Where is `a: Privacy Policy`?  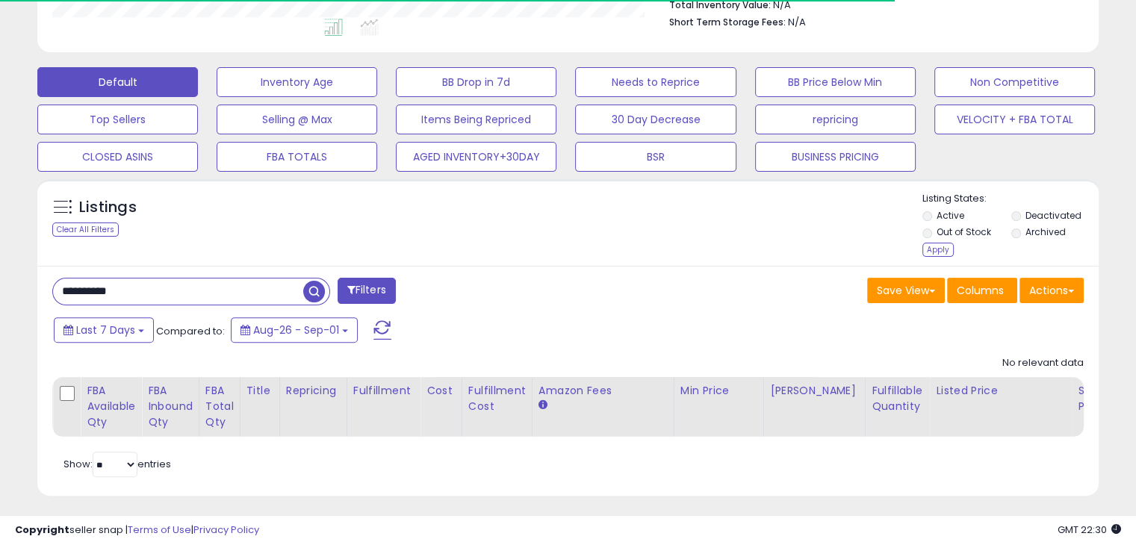 a: Privacy Policy is located at coordinates (226, 529).